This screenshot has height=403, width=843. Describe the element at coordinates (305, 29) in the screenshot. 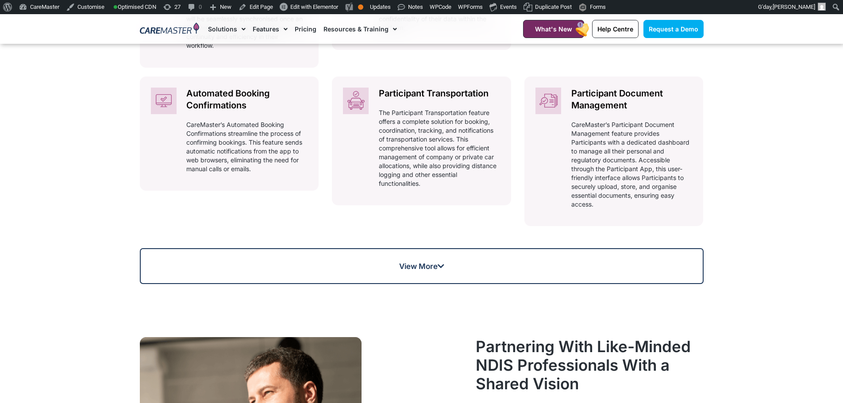

I see `a: Pricing` at that location.